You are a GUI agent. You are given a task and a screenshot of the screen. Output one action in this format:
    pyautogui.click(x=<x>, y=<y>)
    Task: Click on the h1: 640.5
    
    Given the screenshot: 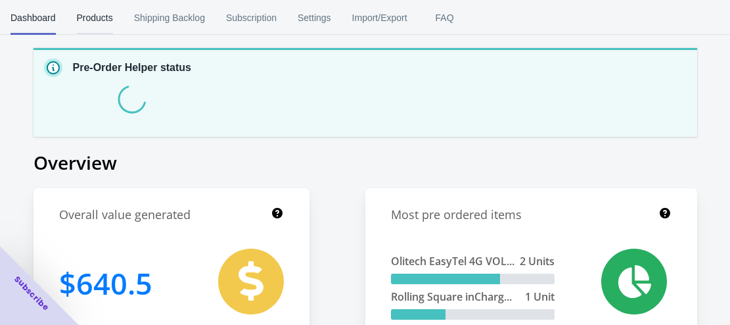 What is the action you would take?
    pyautogui.click(x=106, y=283)
    